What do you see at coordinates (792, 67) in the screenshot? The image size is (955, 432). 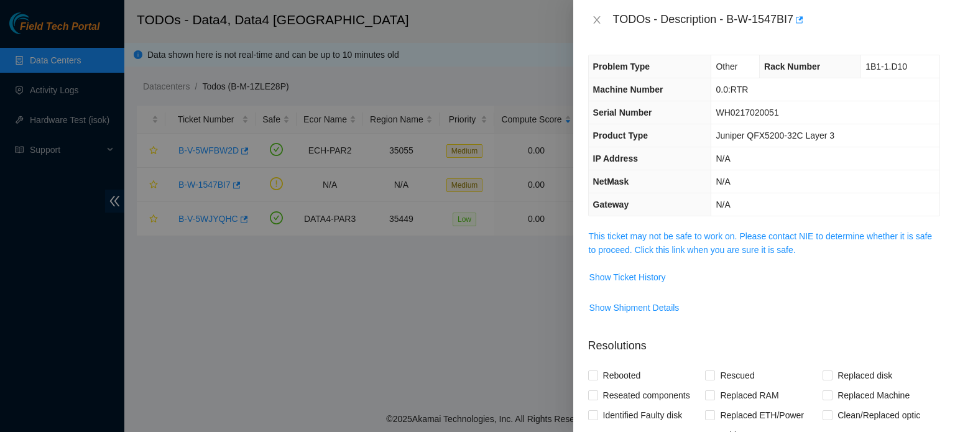 I see `span: Rack Number` at bounding box center [792, 67].